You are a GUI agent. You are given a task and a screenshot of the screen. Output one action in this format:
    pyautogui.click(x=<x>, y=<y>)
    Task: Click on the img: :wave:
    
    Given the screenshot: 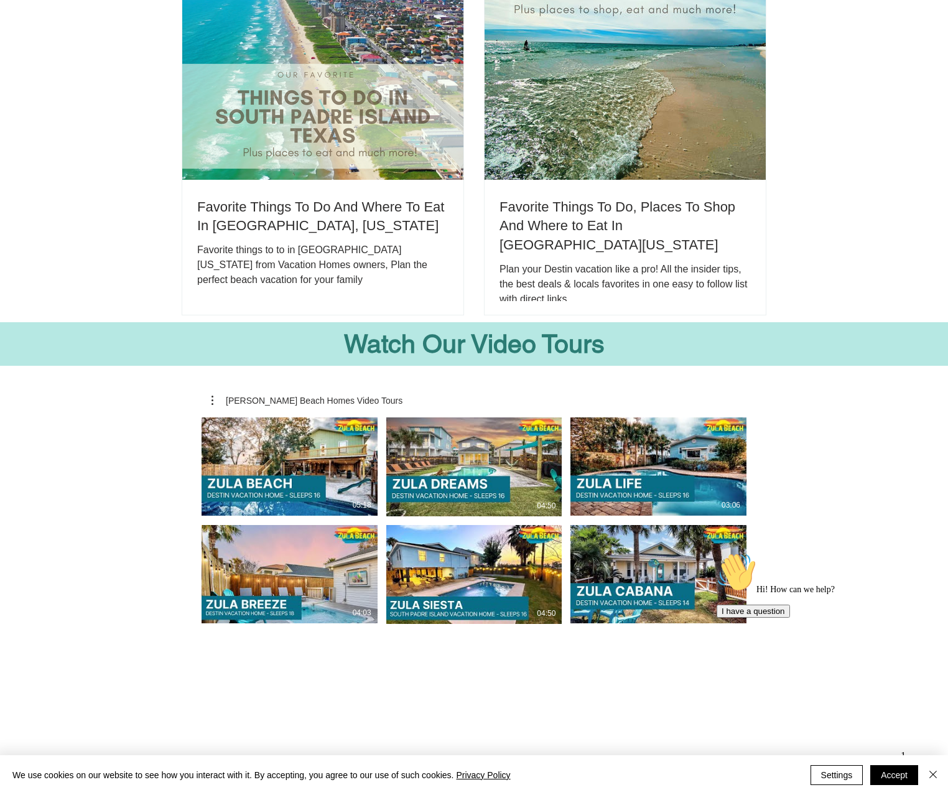 What is the action you would take?
    pyautogui.click(x=25, y=25)
    